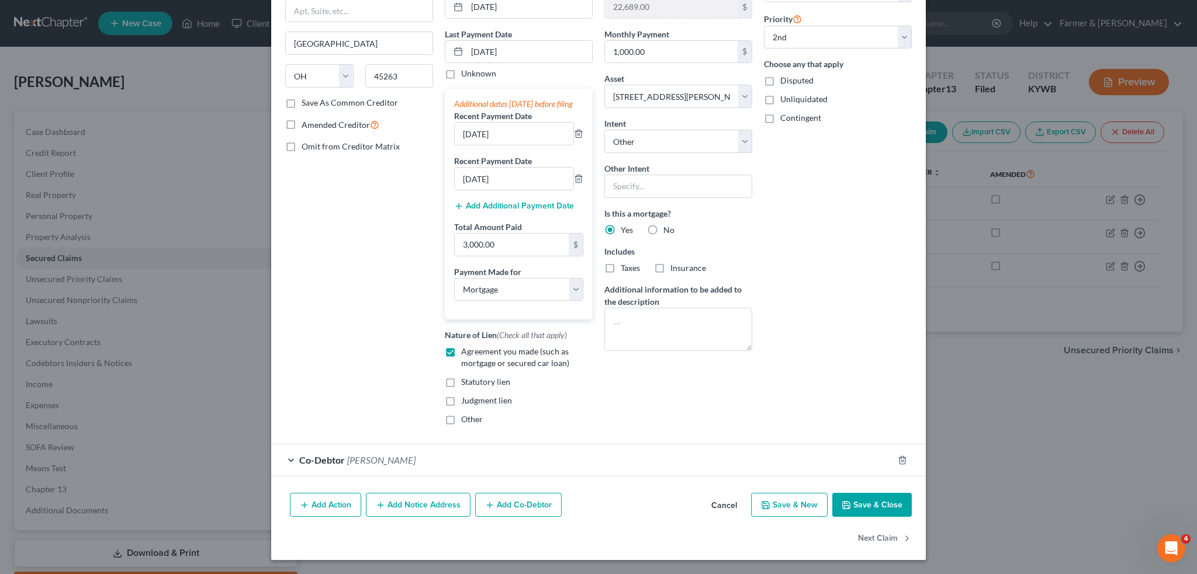 Image resolution: width=1197 pixels, height=574 pixels. What do you see at coordinates (803, 99) in the screenshot?
I see `span: Unliquidated` at bounding box center [803, 99].